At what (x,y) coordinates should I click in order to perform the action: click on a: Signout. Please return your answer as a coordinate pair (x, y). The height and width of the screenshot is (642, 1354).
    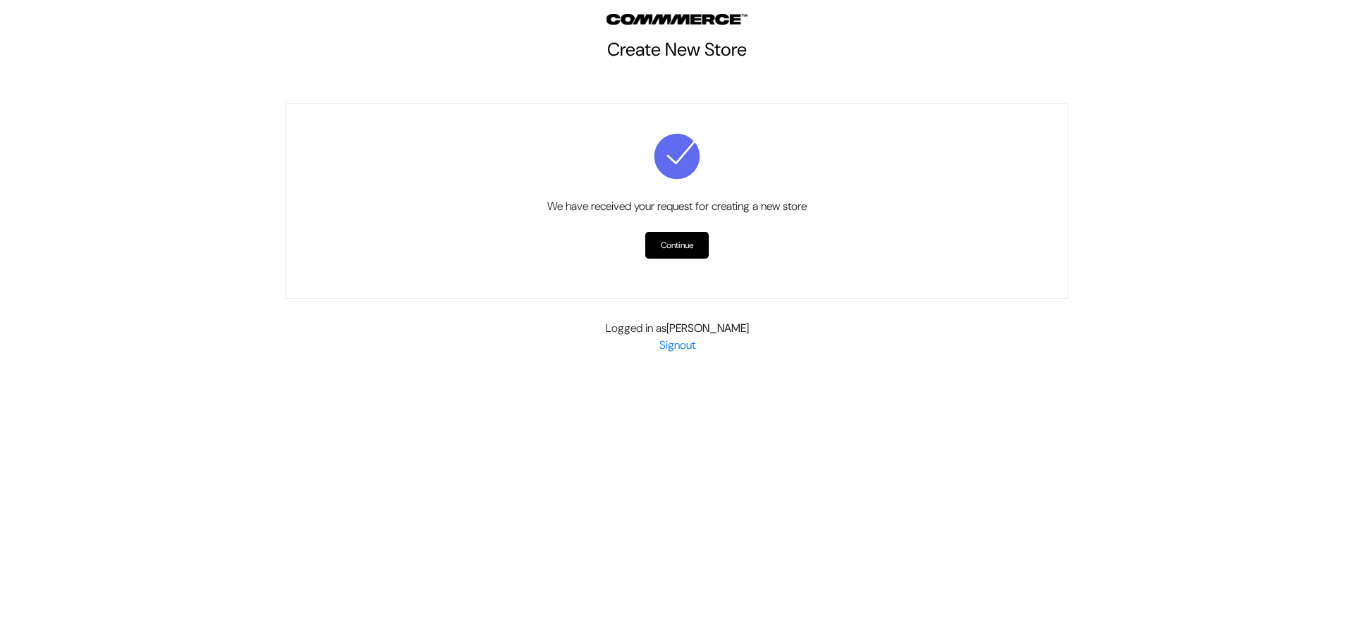
    Looking at the image, I should click on (677, 345).